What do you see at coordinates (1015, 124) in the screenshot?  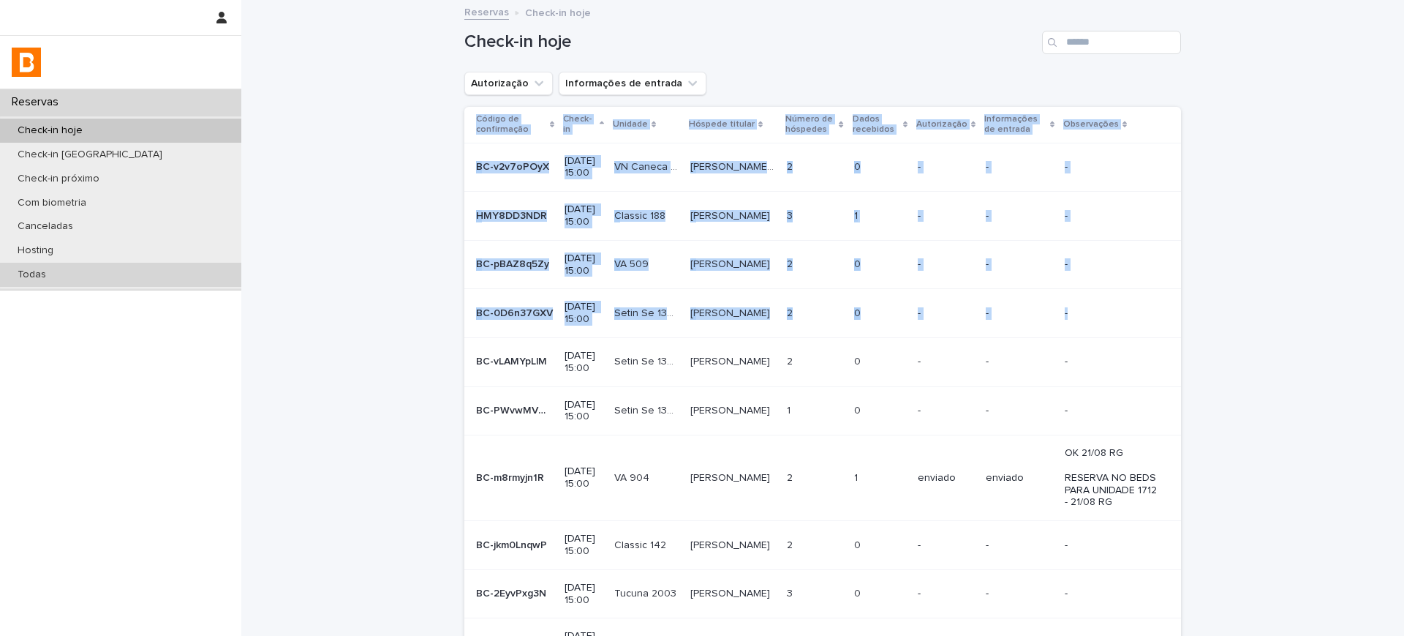 I see `p: Informações de entrada` at bounding box center [1015, 124].